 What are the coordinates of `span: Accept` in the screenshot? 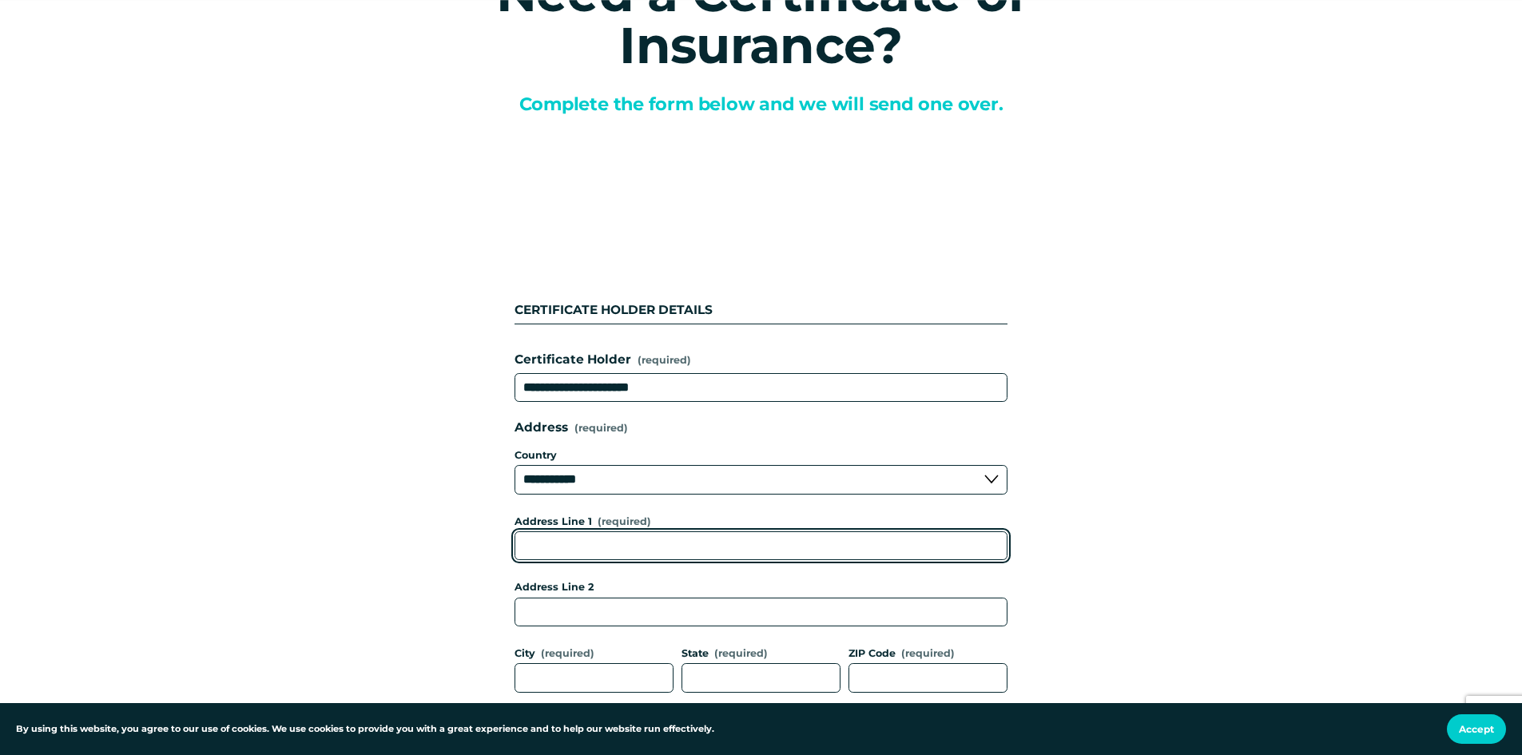 It's located at (1477, 729).